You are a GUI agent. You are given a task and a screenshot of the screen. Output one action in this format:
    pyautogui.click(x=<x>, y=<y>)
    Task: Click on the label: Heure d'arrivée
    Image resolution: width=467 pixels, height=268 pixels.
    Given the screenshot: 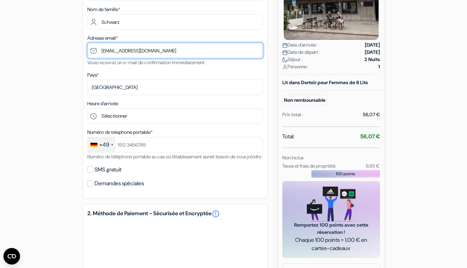 What is the action you would take?
    pyautogui.click(x=103, y=104)
    